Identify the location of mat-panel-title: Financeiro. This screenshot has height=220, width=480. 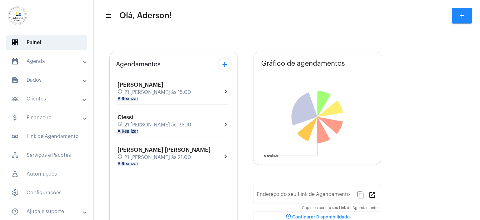
(47, 118).